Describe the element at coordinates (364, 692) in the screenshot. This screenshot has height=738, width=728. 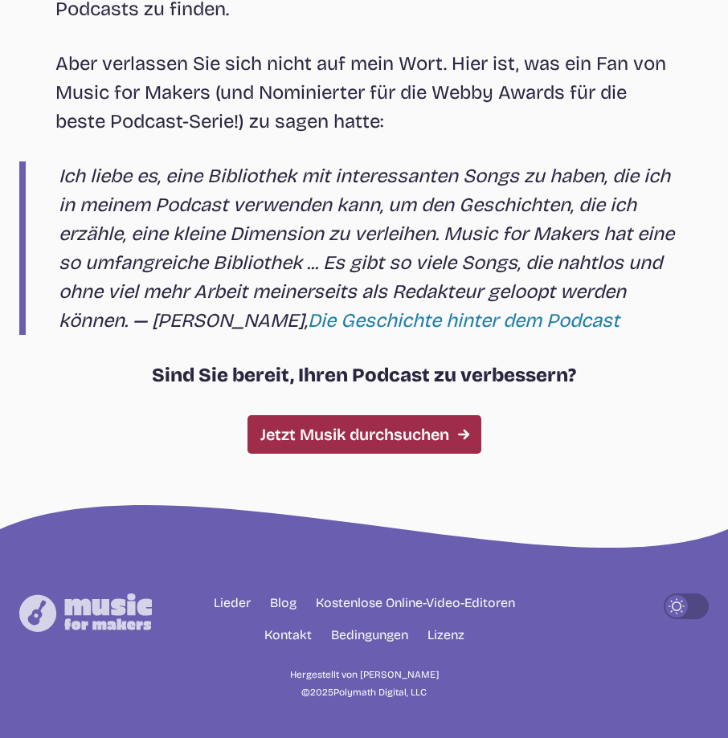
I see `span: © 2025 Polymath Digital, LLC` at that location.